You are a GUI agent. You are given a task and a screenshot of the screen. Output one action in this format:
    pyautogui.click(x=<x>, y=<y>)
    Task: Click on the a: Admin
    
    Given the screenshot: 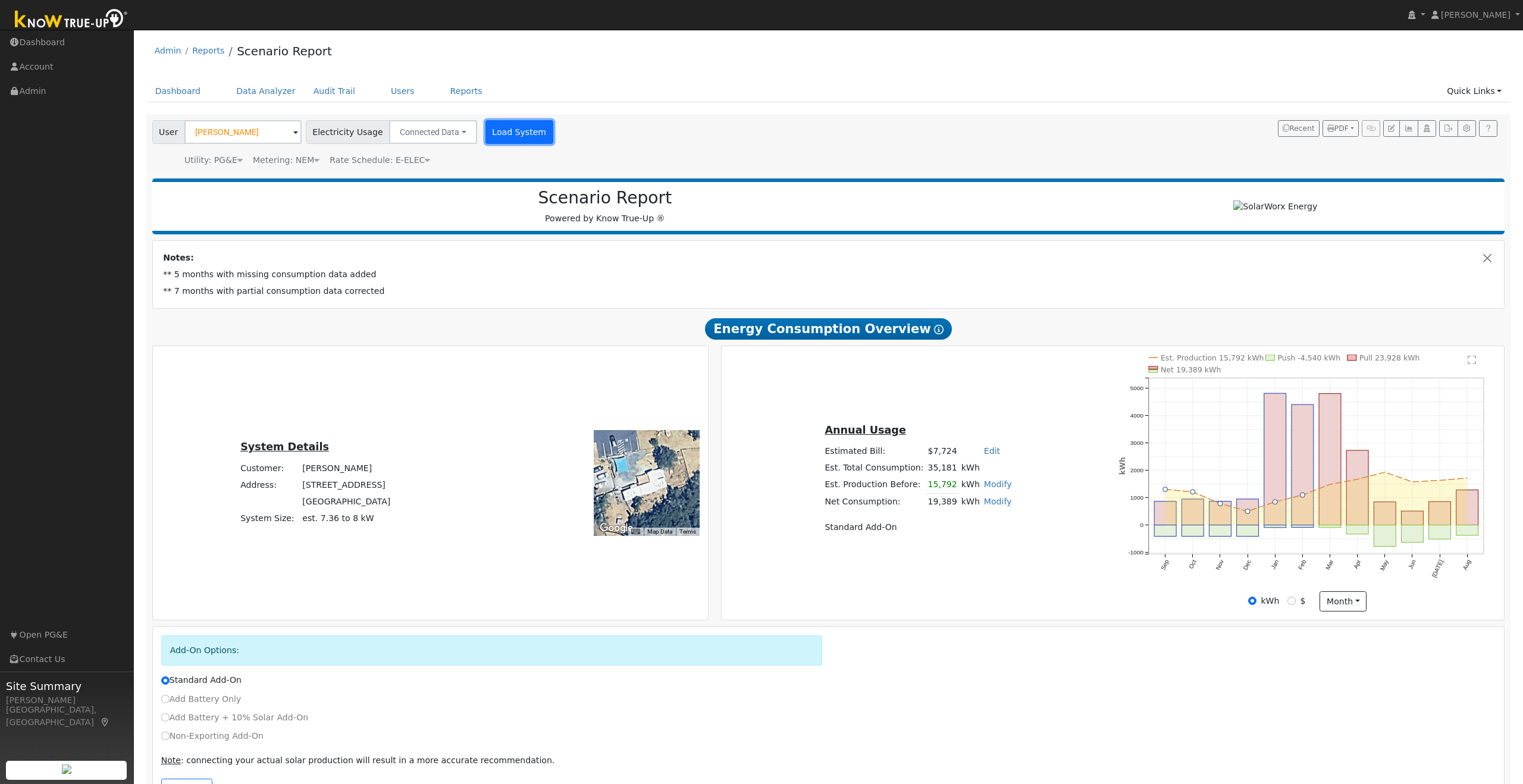 What is the action you would take?
    pyautogui.click(x=168, y=51)
    